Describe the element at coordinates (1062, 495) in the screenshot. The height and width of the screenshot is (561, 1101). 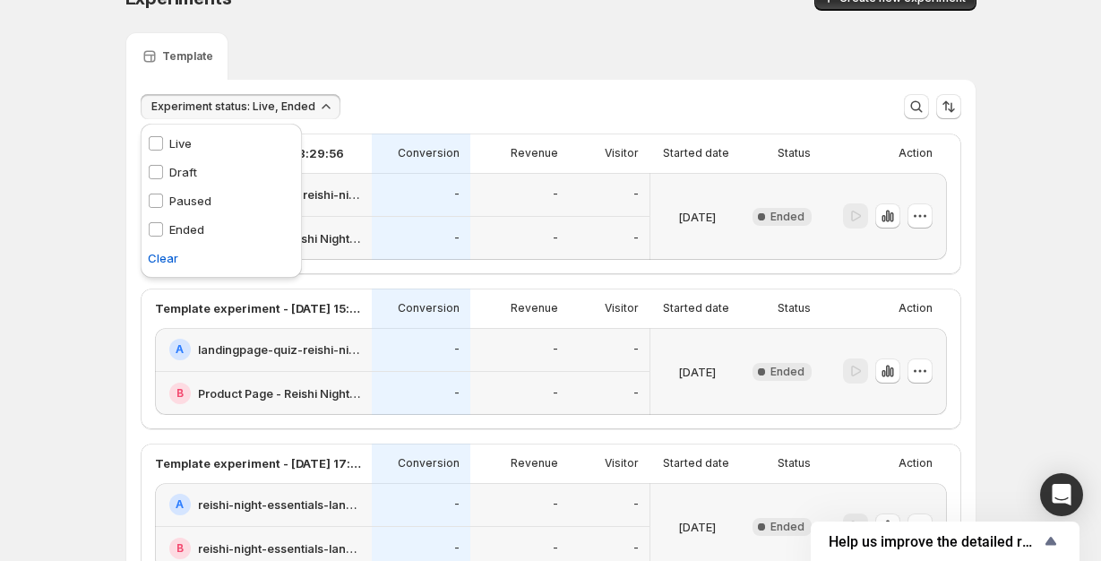
I see `div: Open Intercom Messenger` at that location.